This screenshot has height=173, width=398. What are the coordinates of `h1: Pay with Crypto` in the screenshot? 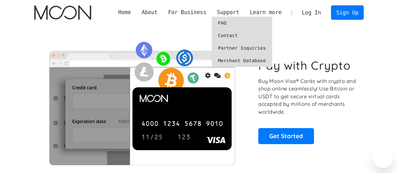 It's located at (304, 65).